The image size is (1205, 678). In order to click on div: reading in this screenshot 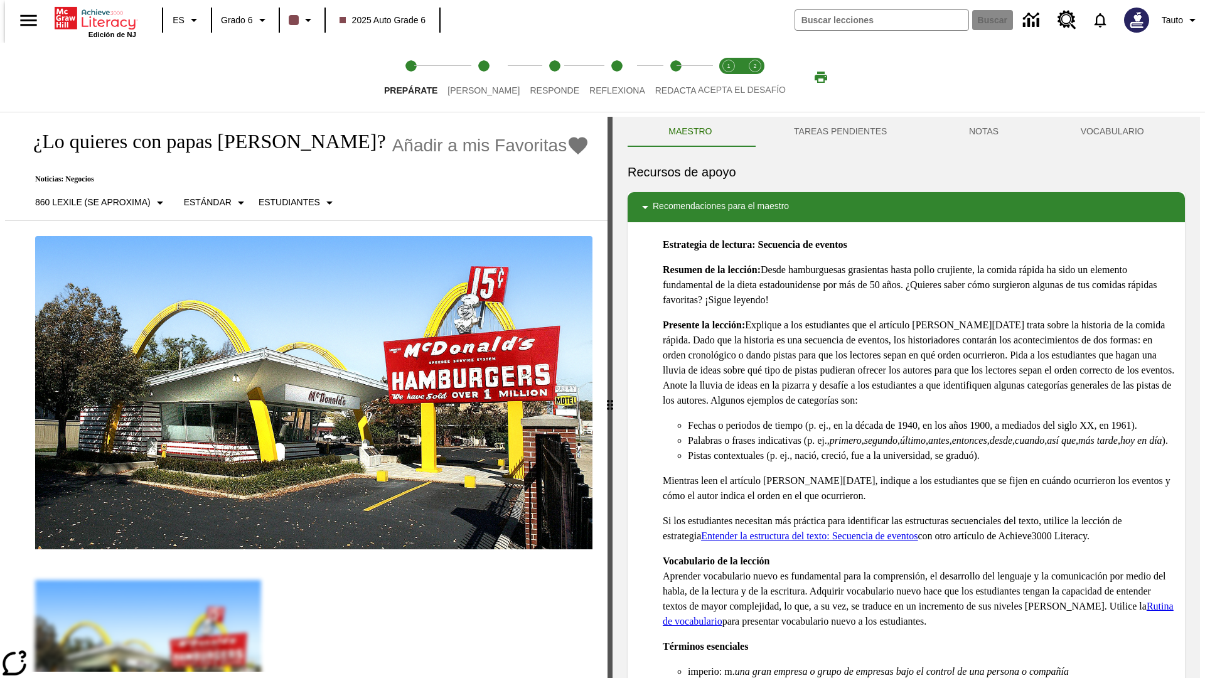, I will do `click(306, 394)`.